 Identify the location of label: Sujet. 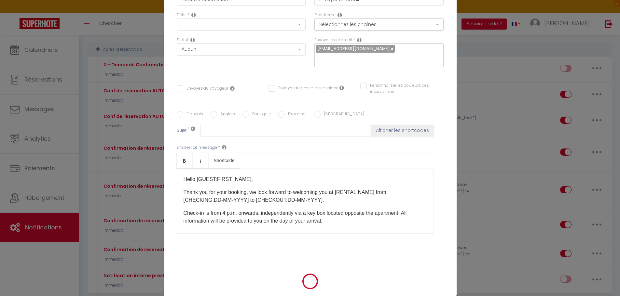
(182, 131).